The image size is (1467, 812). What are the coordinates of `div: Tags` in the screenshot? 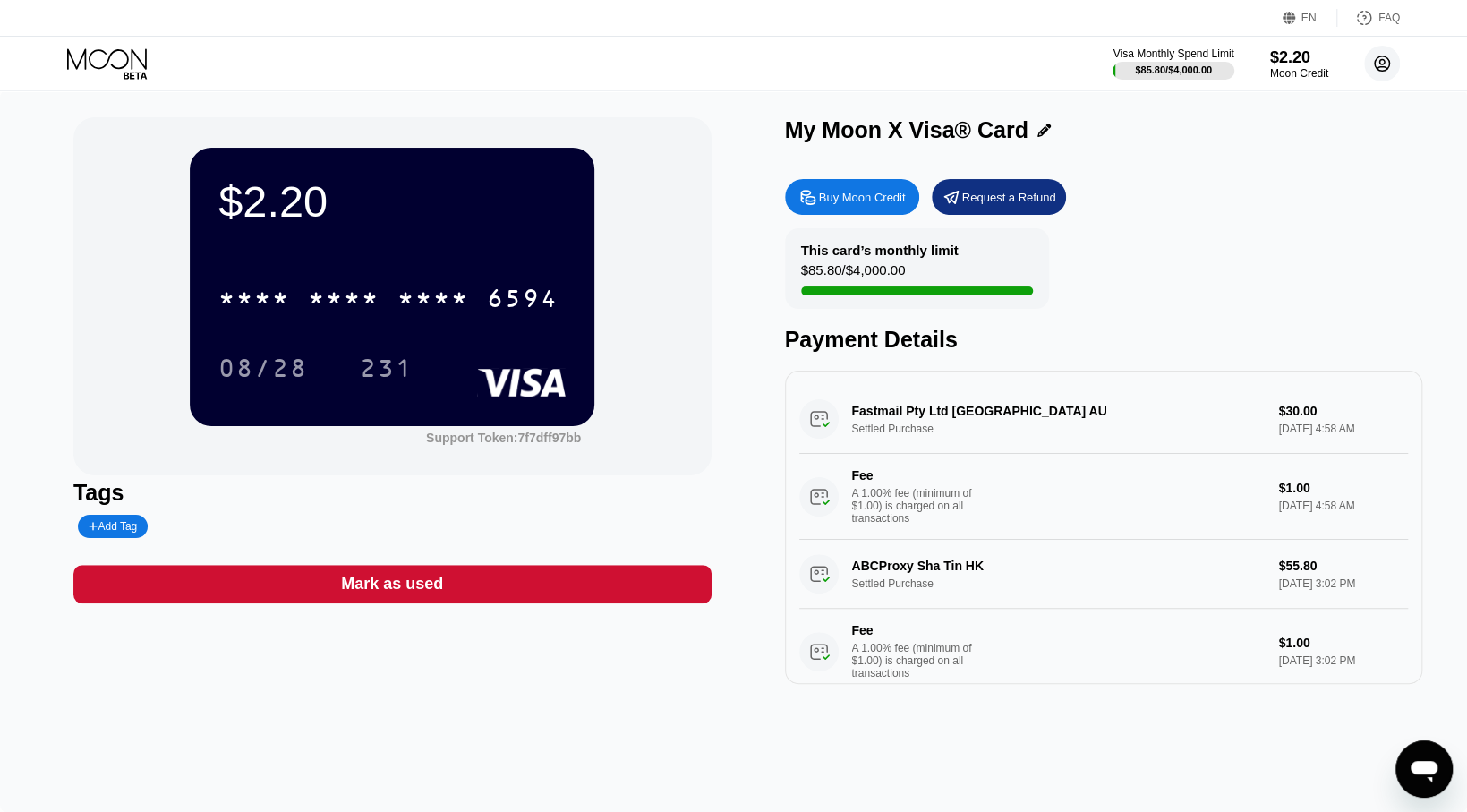 It's located at (392, 492).